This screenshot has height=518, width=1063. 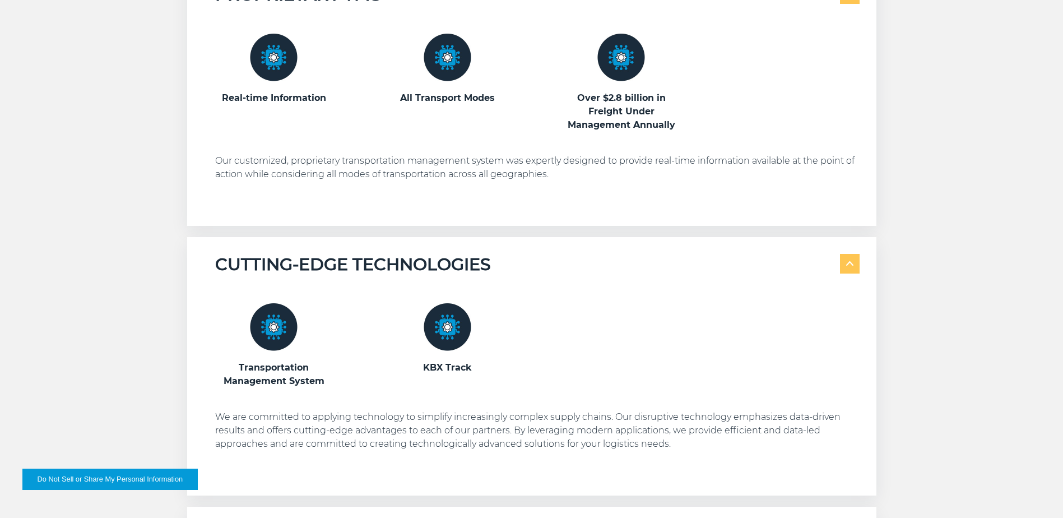 What do you see at coordinates (849, 263) in the screenshot?
I see `img: arrow` at bounding box center [849, 263].